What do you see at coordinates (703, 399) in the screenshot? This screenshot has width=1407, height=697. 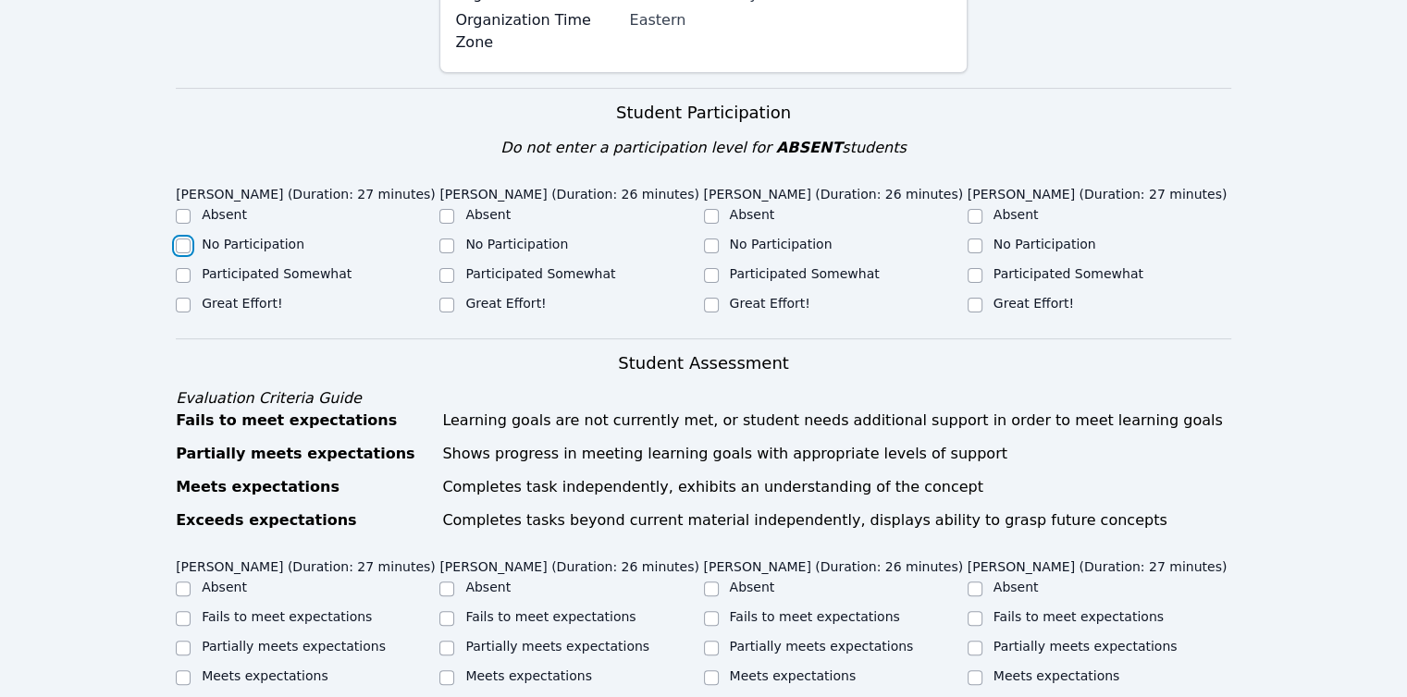 I see `div: Evaluation Criteria Guide` at bounding box center [703, 399].